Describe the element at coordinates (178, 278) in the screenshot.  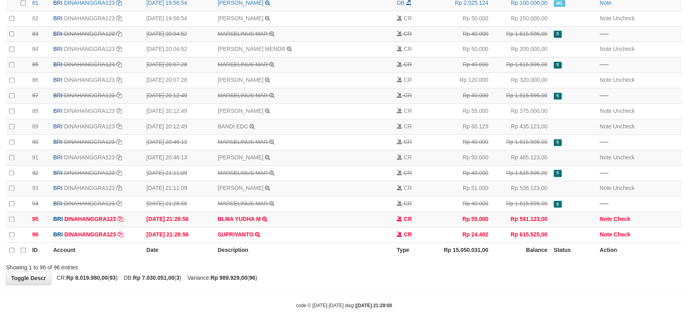
I see `strong: 3` at that location.